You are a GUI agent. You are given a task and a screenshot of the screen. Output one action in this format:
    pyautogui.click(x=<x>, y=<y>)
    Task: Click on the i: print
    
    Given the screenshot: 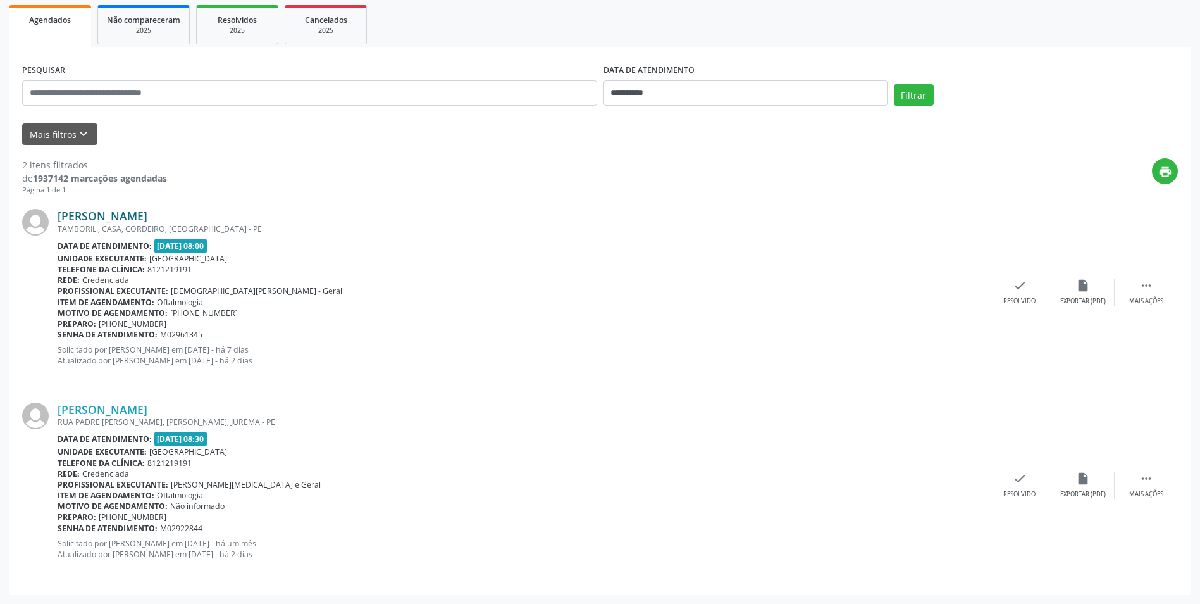 What is the action you would take?
    pyautogui.click(x=1165, y=171)
    